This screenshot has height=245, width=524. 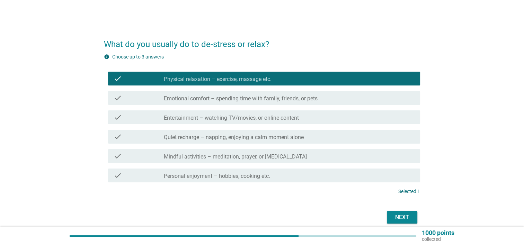 What do you see at coordinates (217, 176) in the screenshot?
I see `label: Personal enjoyment – hobbies, cooking etc.` at bounding box center [217, 176].